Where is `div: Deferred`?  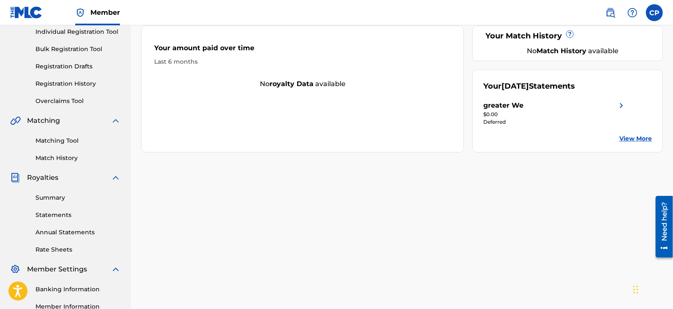
div: Deferred is located at coordinates (555, 122).